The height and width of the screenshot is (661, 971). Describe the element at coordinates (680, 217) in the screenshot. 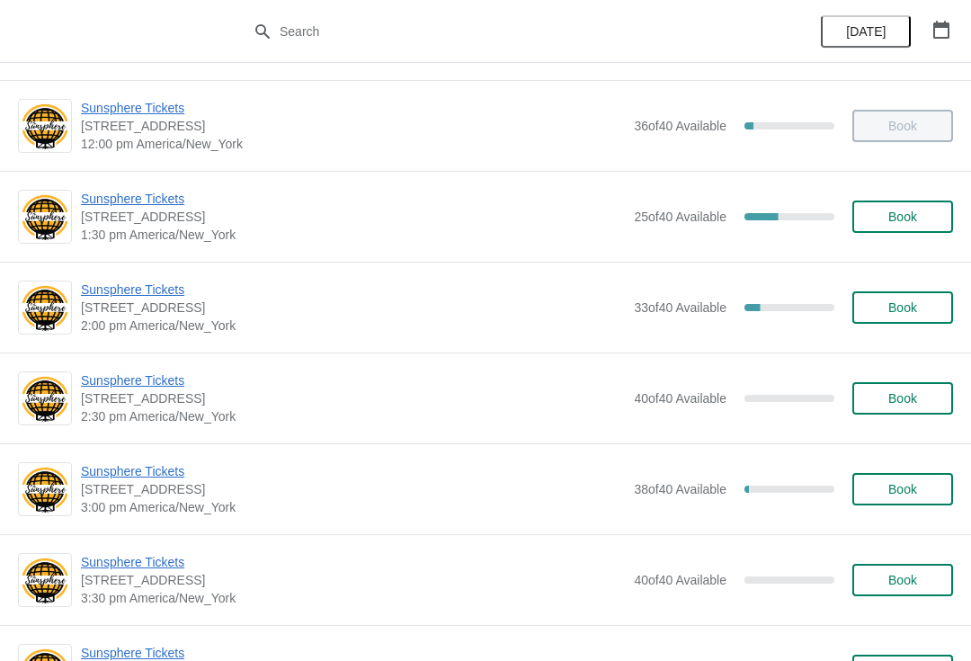

I see `span: 25 of 40 Available` at that location.